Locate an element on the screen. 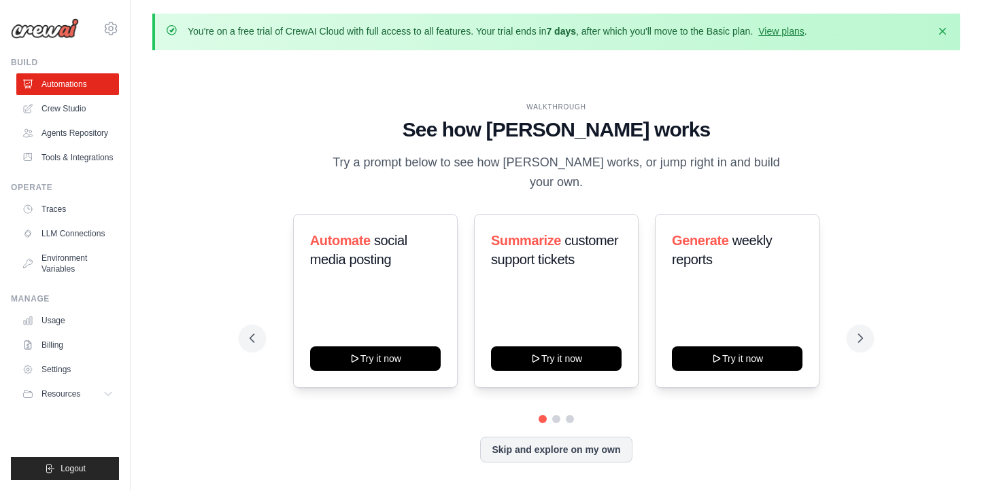 This screenshot has width=982, height=491. div: WALKTHROUGH is located at coordinates (556, 107).